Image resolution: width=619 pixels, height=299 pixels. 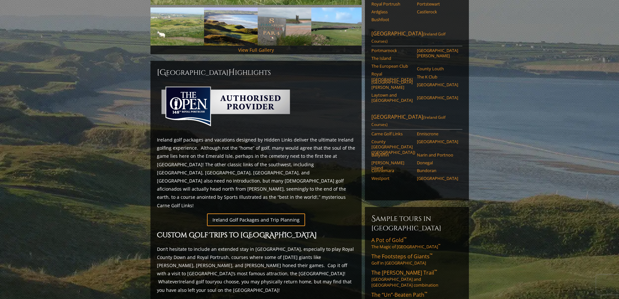 What do you see at coordinates (392, 155) in the screenshot?
I see `a: Ballyliffin` at bounding box center [392, 155].